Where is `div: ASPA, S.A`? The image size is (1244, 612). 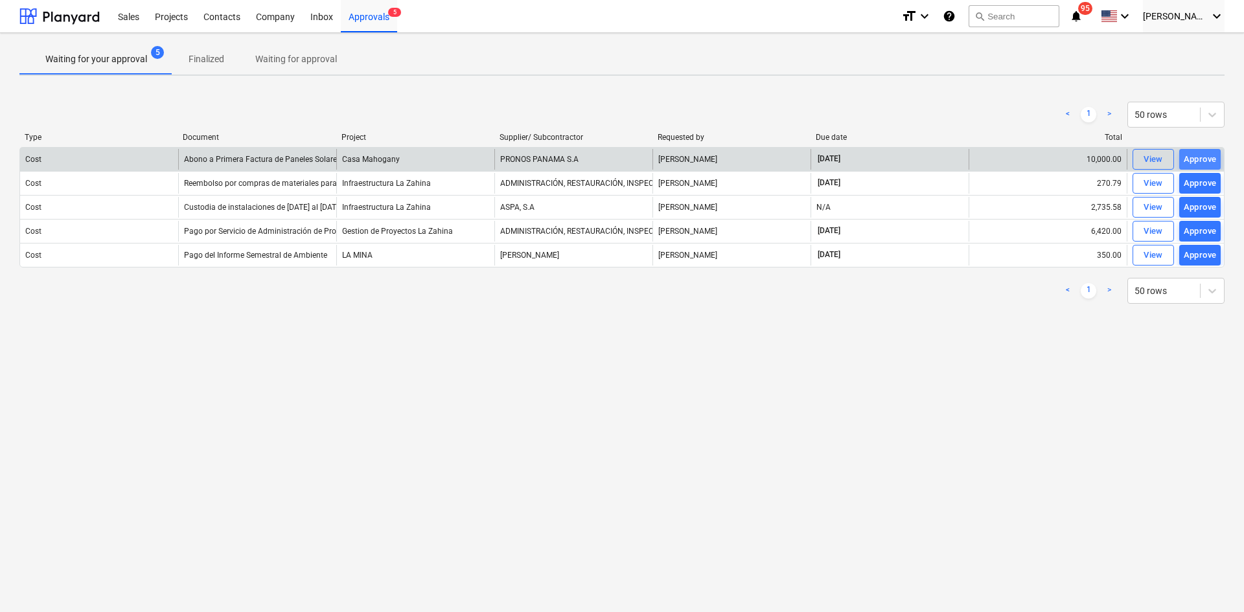 div: ASPA, S.A is located at coordinates (573, 207).